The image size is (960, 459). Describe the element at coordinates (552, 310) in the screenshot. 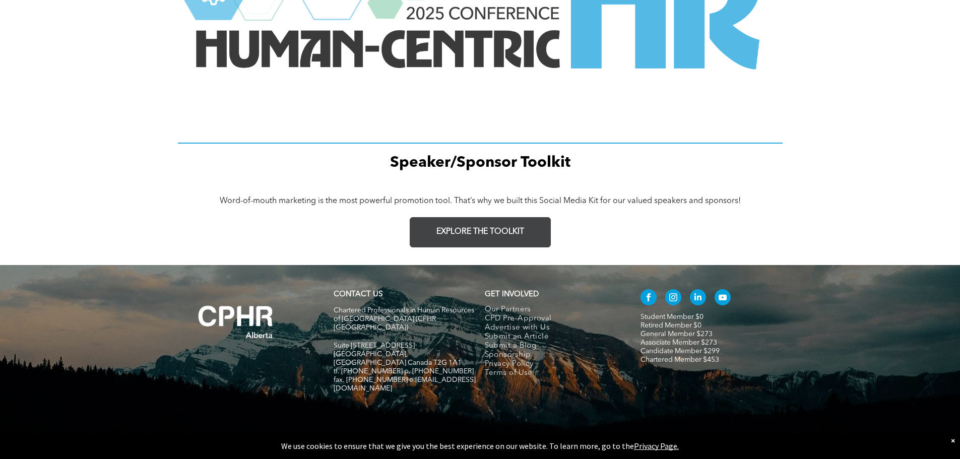

I see `a: Our Partners` at that location.